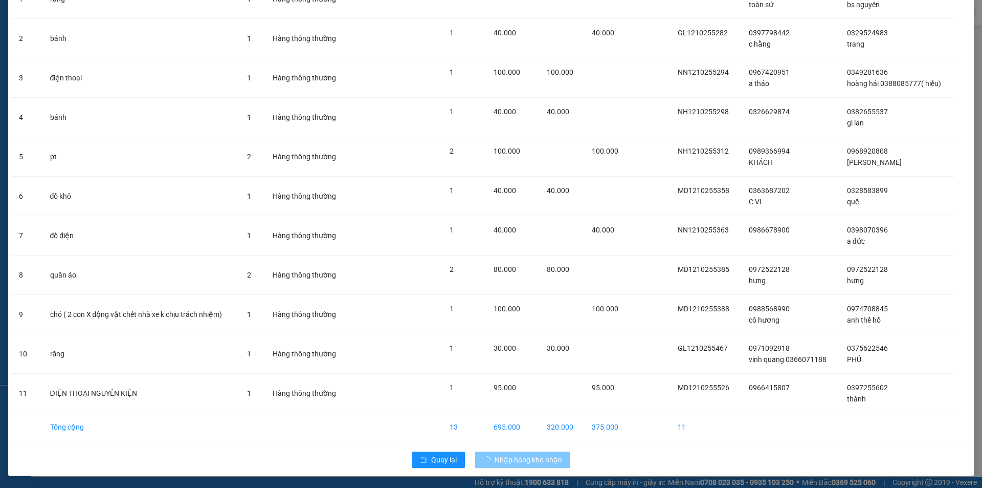 The height and width of the screenshot is (488, 982). What do you see at coordinates (864, 5) in the screenshot?
I see `span: bs nguyên` at bounding box center [864, 5].